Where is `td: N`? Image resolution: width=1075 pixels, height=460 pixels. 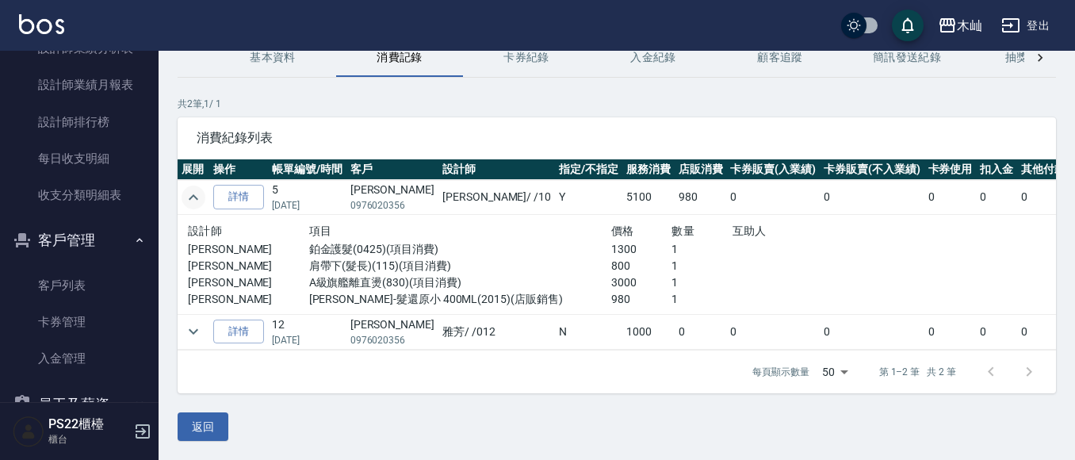 td: N is located at coordinates (588, 331).